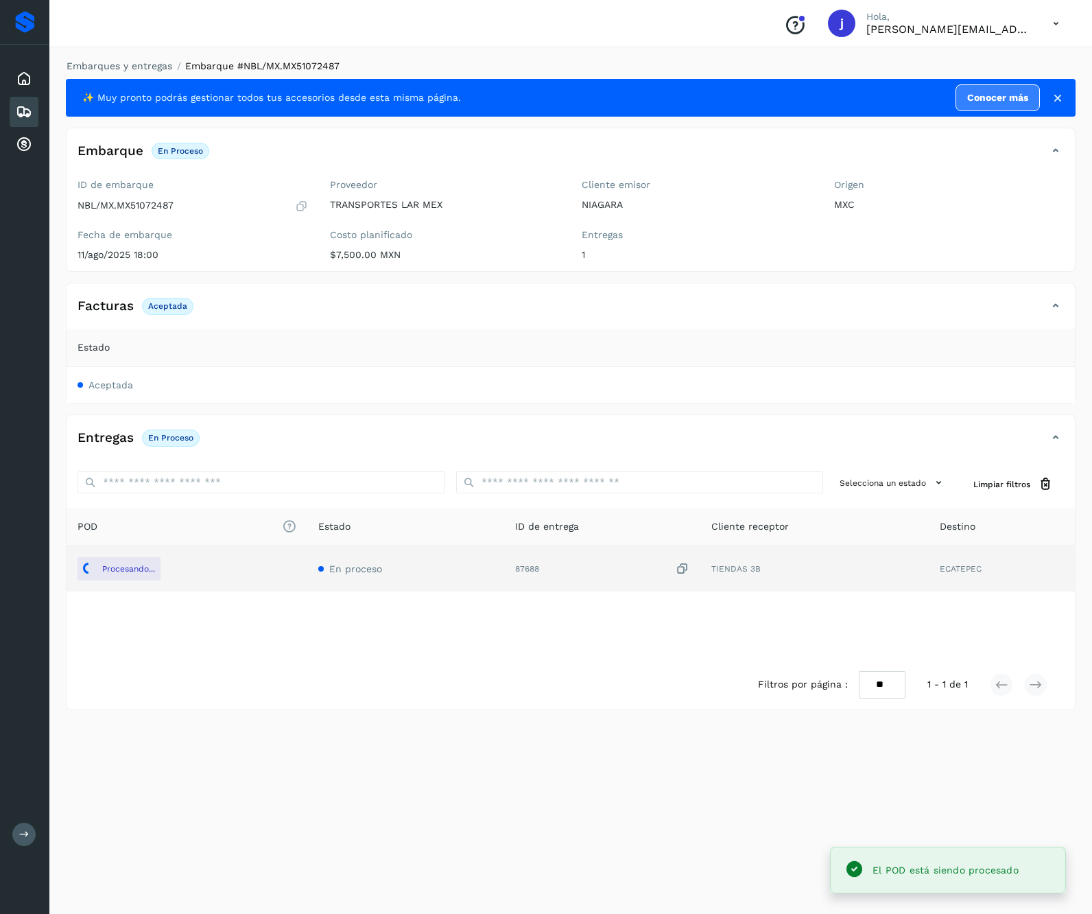 This screenshot has height=914, width=1092. Describe the element at coordinates (697, 185) in the screenshot. I see `label: Cliente emisor` at that location.